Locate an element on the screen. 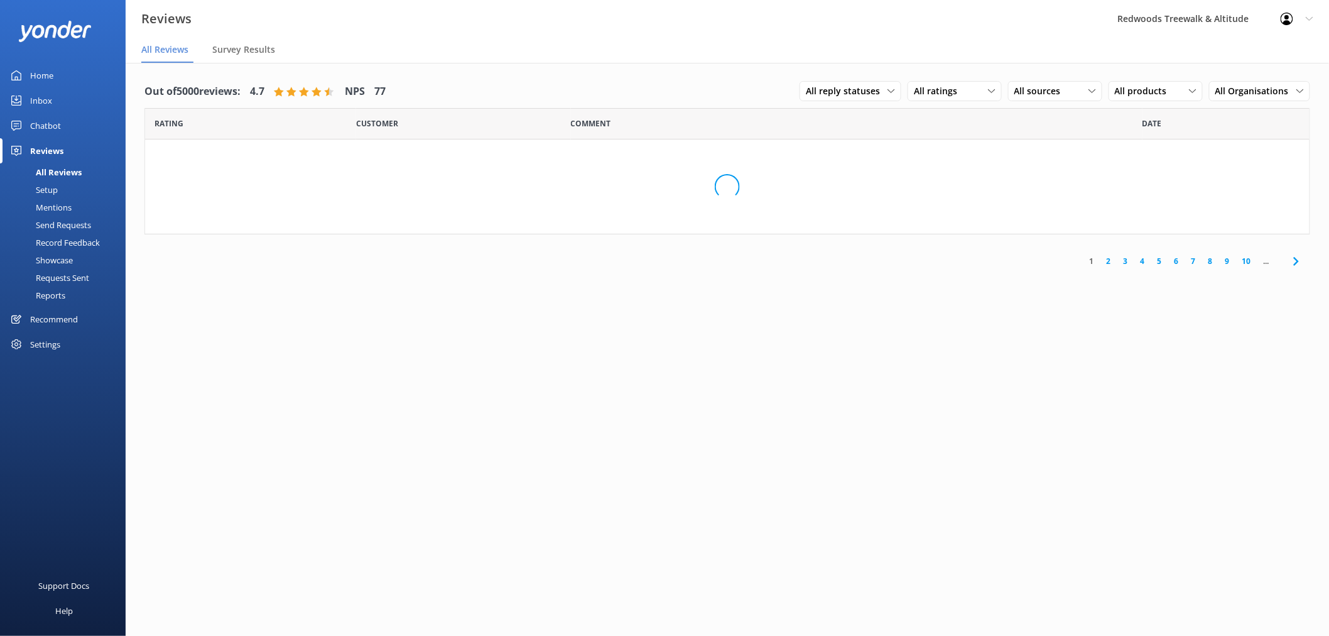 Image resolution: width=1329 pixels, height=636 pixels. div: Recommend is located at coordinates (54, 319).